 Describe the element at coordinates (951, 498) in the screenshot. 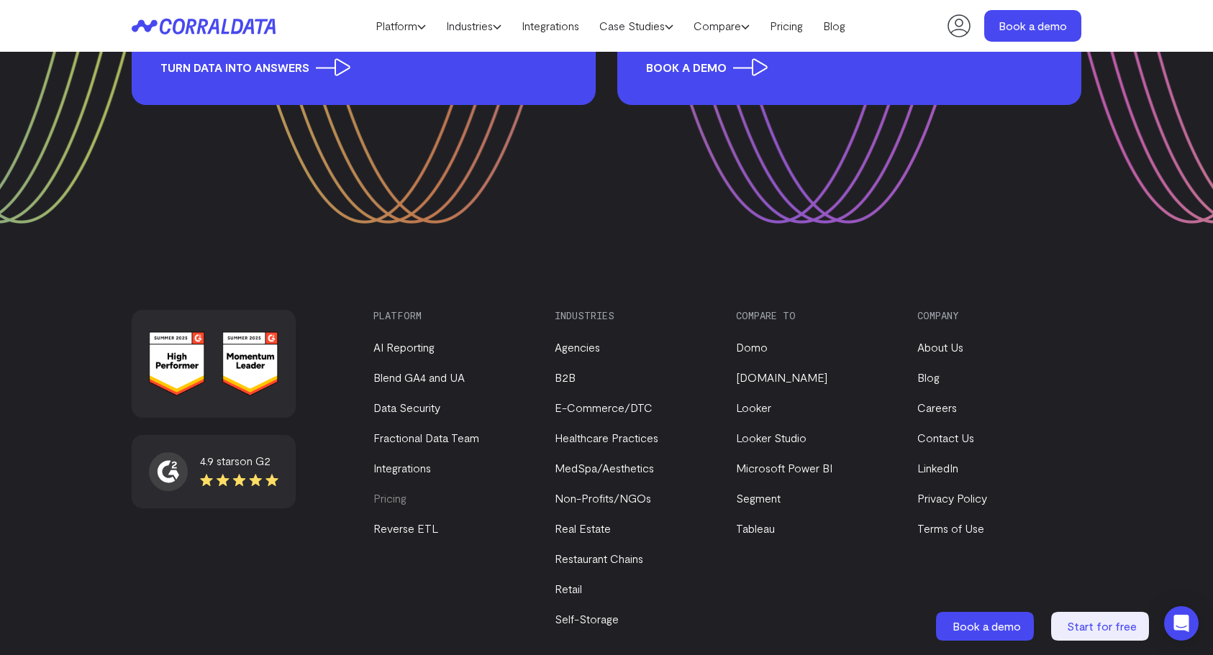

I see `a: Privacy Policy` at that location.